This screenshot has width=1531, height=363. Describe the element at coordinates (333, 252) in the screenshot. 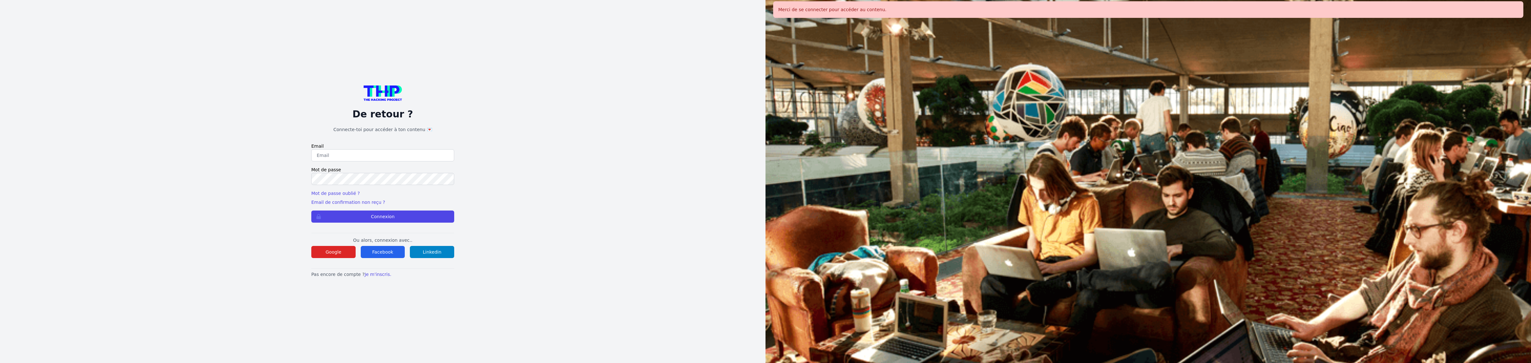

I see `a: Google` at that location.